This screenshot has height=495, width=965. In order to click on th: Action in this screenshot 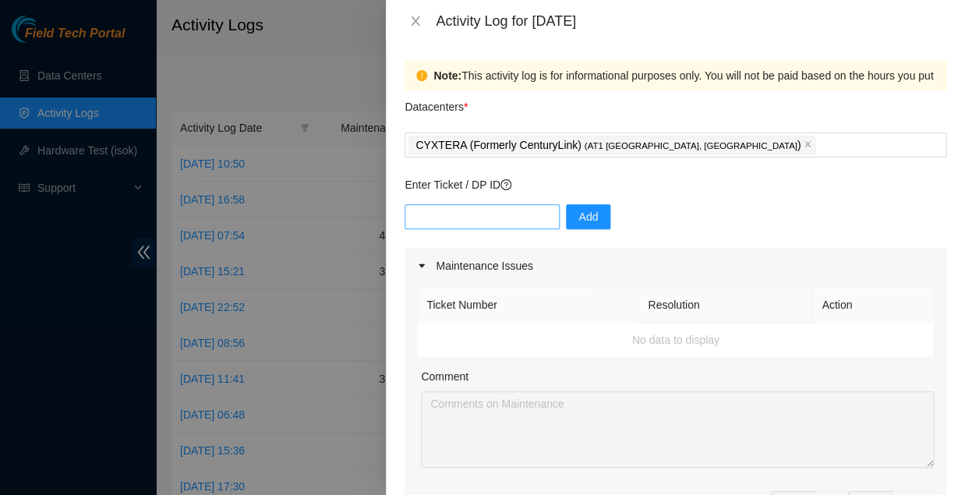, I will do `click(873, 305)`.